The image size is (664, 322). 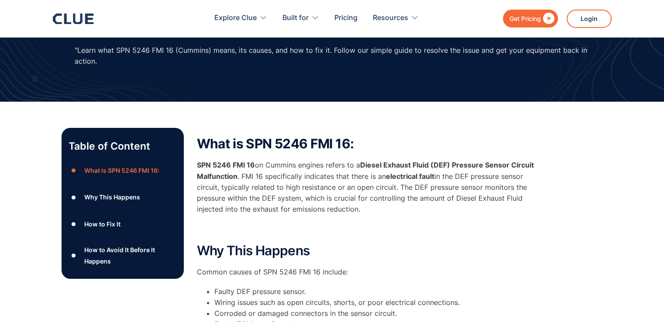 I want to click on strong: electrical fault, so click(x=410, y=176).